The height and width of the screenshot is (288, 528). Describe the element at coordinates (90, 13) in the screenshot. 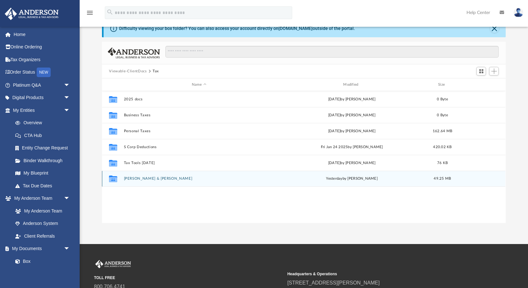

I see `i: menu` at that location.